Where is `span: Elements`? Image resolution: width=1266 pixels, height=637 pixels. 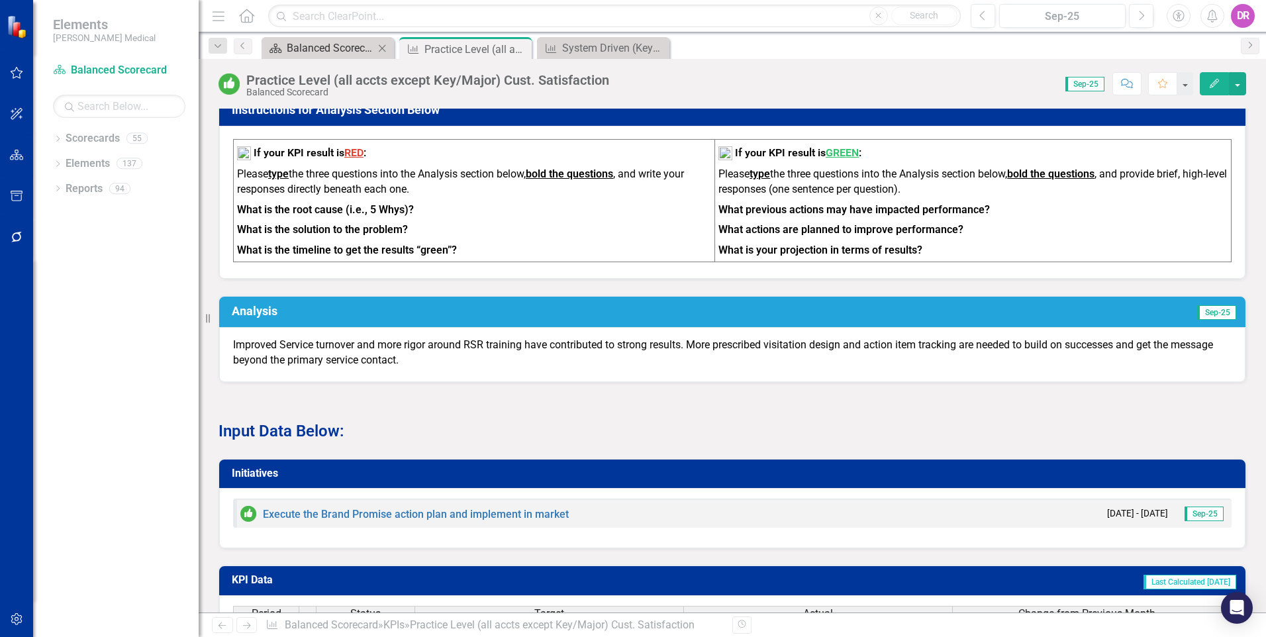 span: Elements is located at coordinates (104, 25).